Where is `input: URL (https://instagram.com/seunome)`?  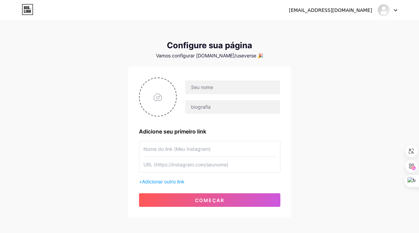 input: URL (https://instagram.com/seunome) is located at coordinates (210, 165).